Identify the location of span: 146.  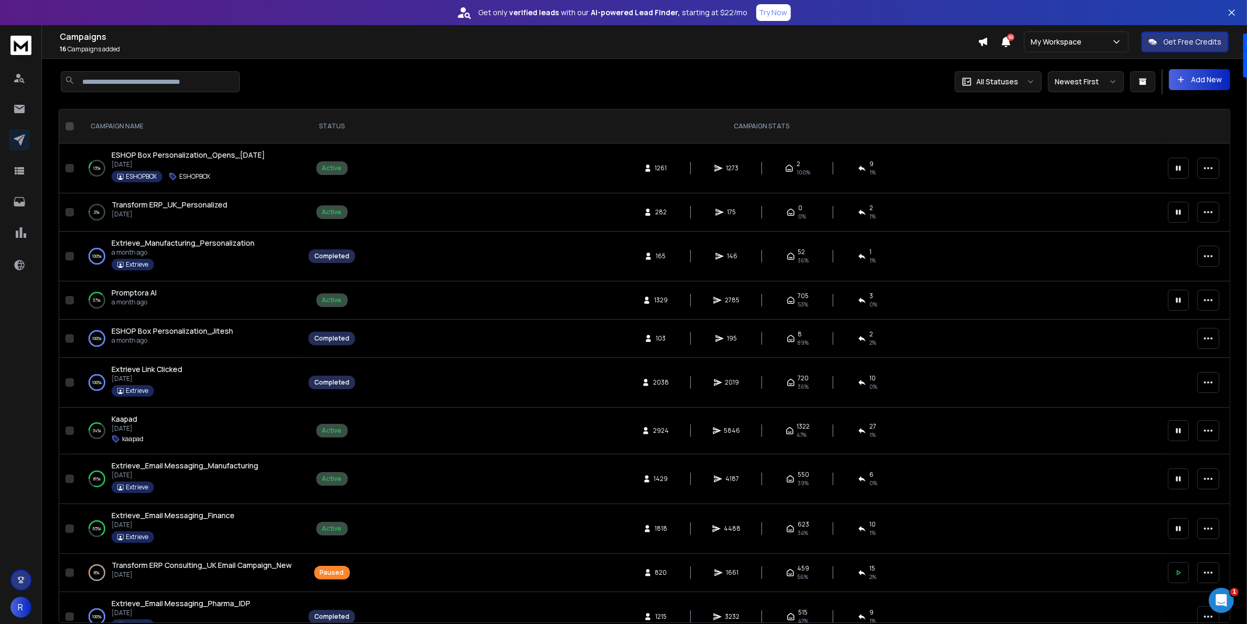
(732, 256).